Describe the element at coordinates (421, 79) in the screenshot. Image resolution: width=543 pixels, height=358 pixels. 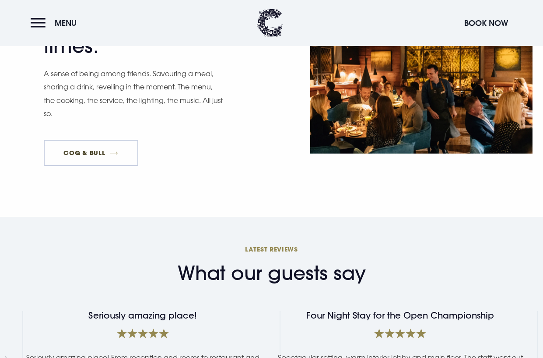
I see `img: Hotel Northern Ireland` at that location.